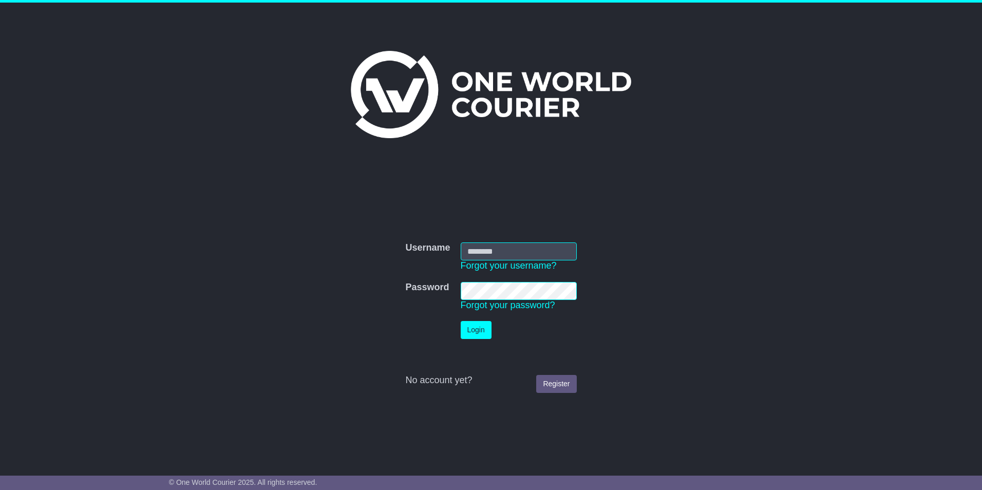 The height and width of the screenshot is (490, 982). What do you see at coordinates (508, 305) in the screenshot?
I see `a: Forgot your password?` at bounding box center [508, 305].